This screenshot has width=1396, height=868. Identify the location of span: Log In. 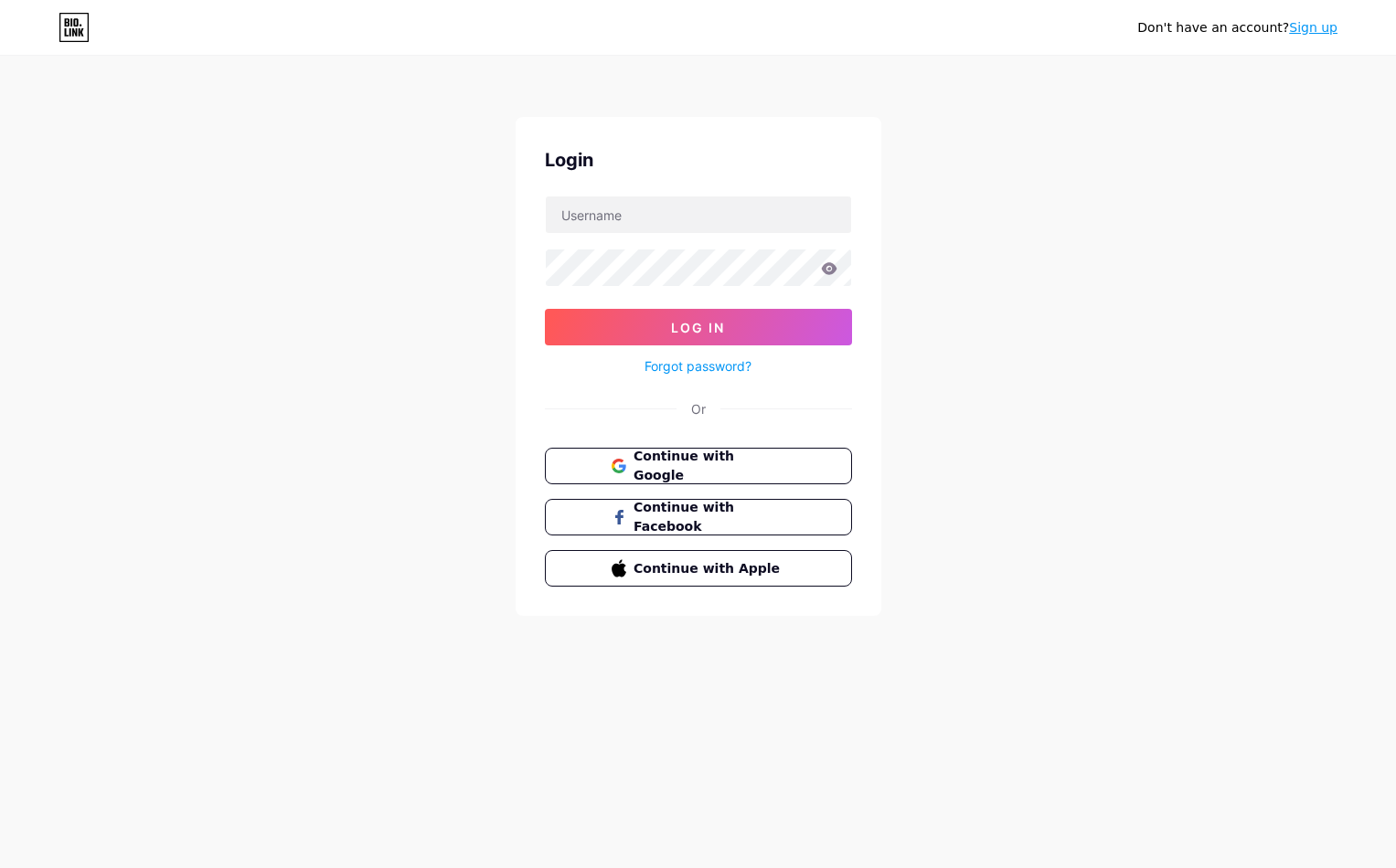
(698, 327).